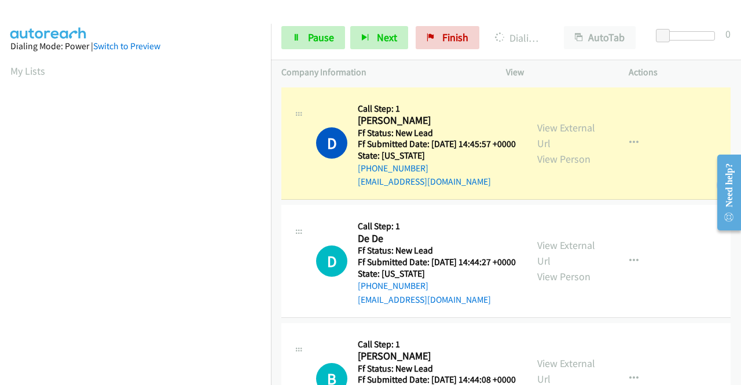 This screenshot has height=385, width=741. Describe the element at coordinates (435, 239) in the screenshot. I see `h2: De De` at that location.